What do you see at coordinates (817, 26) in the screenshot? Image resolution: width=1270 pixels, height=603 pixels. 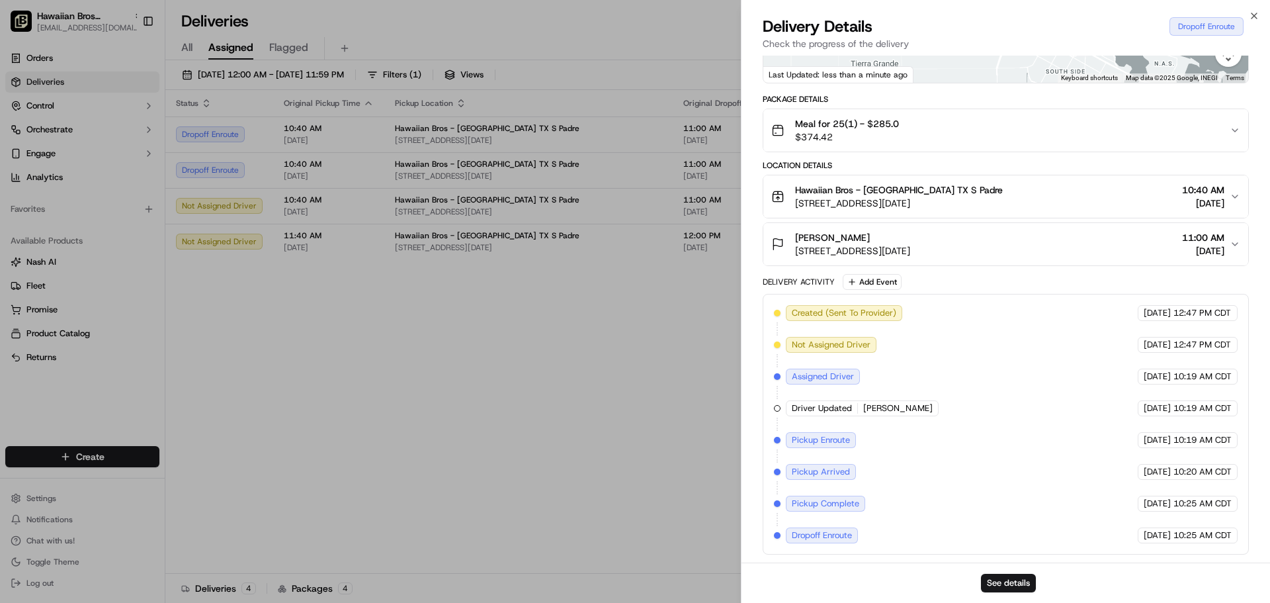 I see `span: Delivery Details` at bounding box center [817, 26].